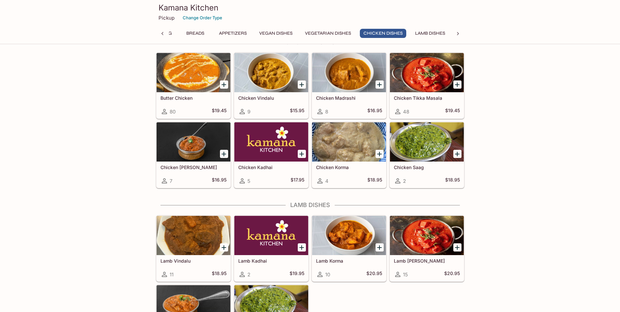 This screenshot has height=312, width=620. Describe the element at coordinates (310, 8) in the screenshot. I see `h3: Kamana Kitchen` at that location.